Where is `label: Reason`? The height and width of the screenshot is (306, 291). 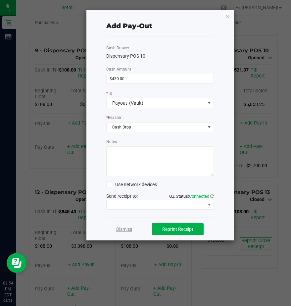 label: Reason is located at coordinates (114, 118).